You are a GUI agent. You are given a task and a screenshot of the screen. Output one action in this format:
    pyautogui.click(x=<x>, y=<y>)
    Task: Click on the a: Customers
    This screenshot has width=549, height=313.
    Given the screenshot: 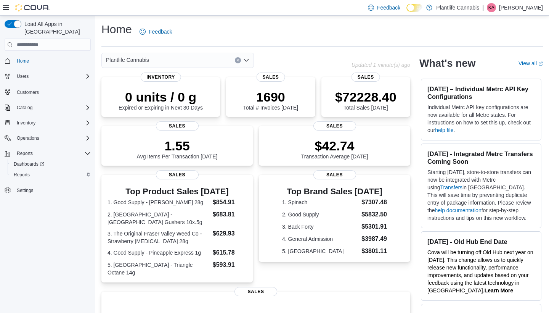 What is the action you would take?
    pyautogui.click(x=28, y=92)
    